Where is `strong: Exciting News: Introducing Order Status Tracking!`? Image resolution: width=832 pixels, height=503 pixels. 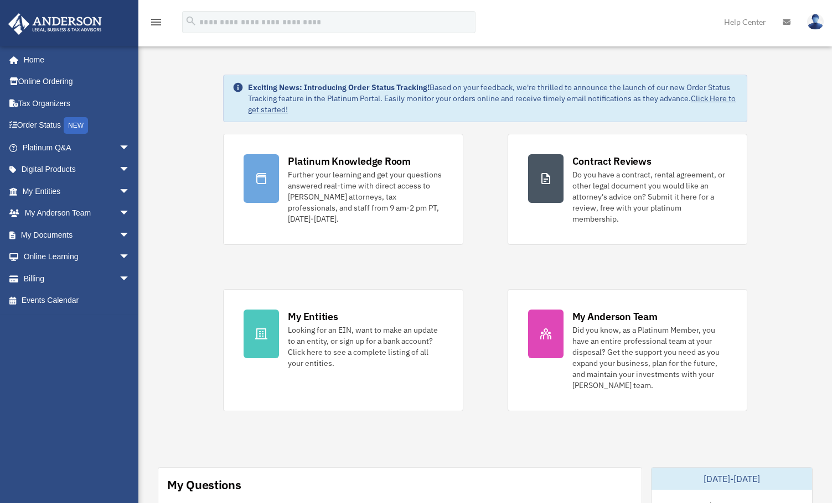 strong: Exciting News: Introducing Order Status Tracking! is located at coordinates (339, 87).